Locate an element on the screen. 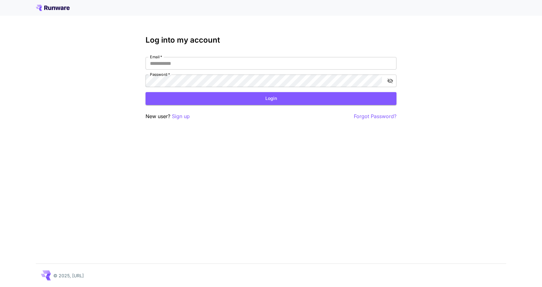  button: Sign up is located at coordinates (181, 116).